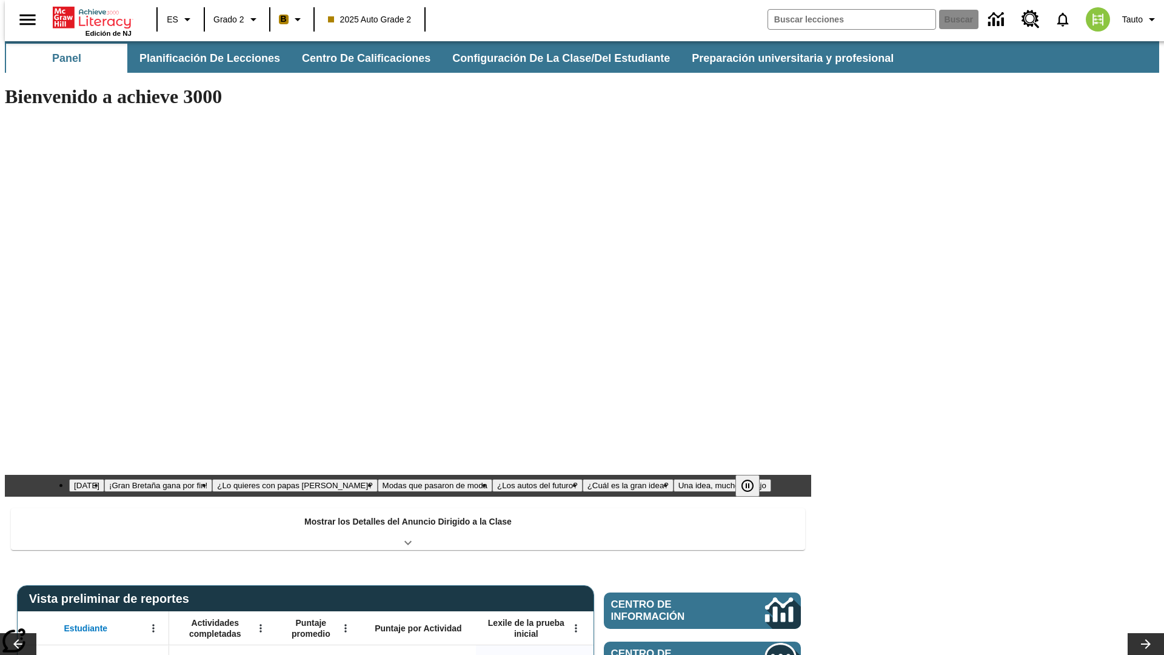 The width and height of the screenshot is (1164, 655). I want to click on button: Boost El color de la clase es anaranjado claro. Cambiar el color de la clase., so click(292, 19).